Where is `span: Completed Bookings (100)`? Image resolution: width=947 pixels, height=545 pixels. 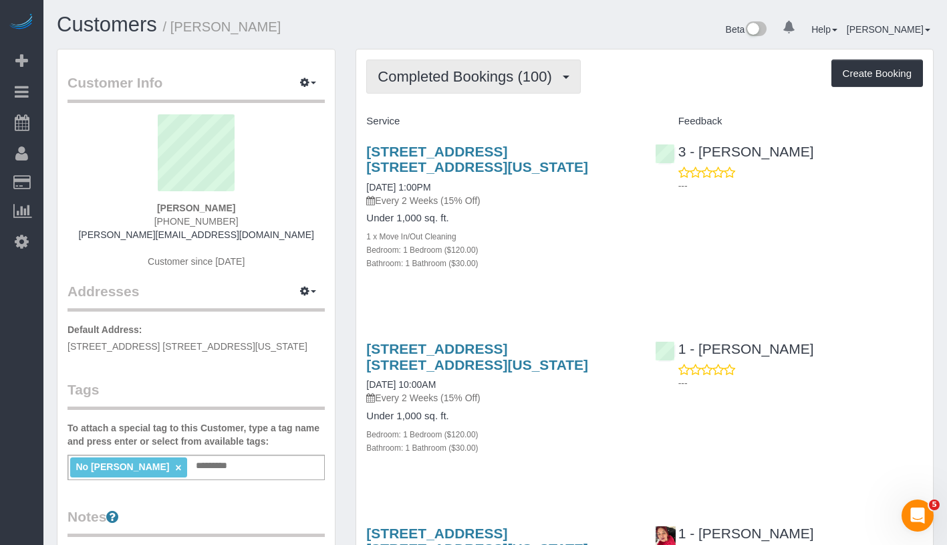 span: Completed Bookings (100) is located at coordinates (468, 76).